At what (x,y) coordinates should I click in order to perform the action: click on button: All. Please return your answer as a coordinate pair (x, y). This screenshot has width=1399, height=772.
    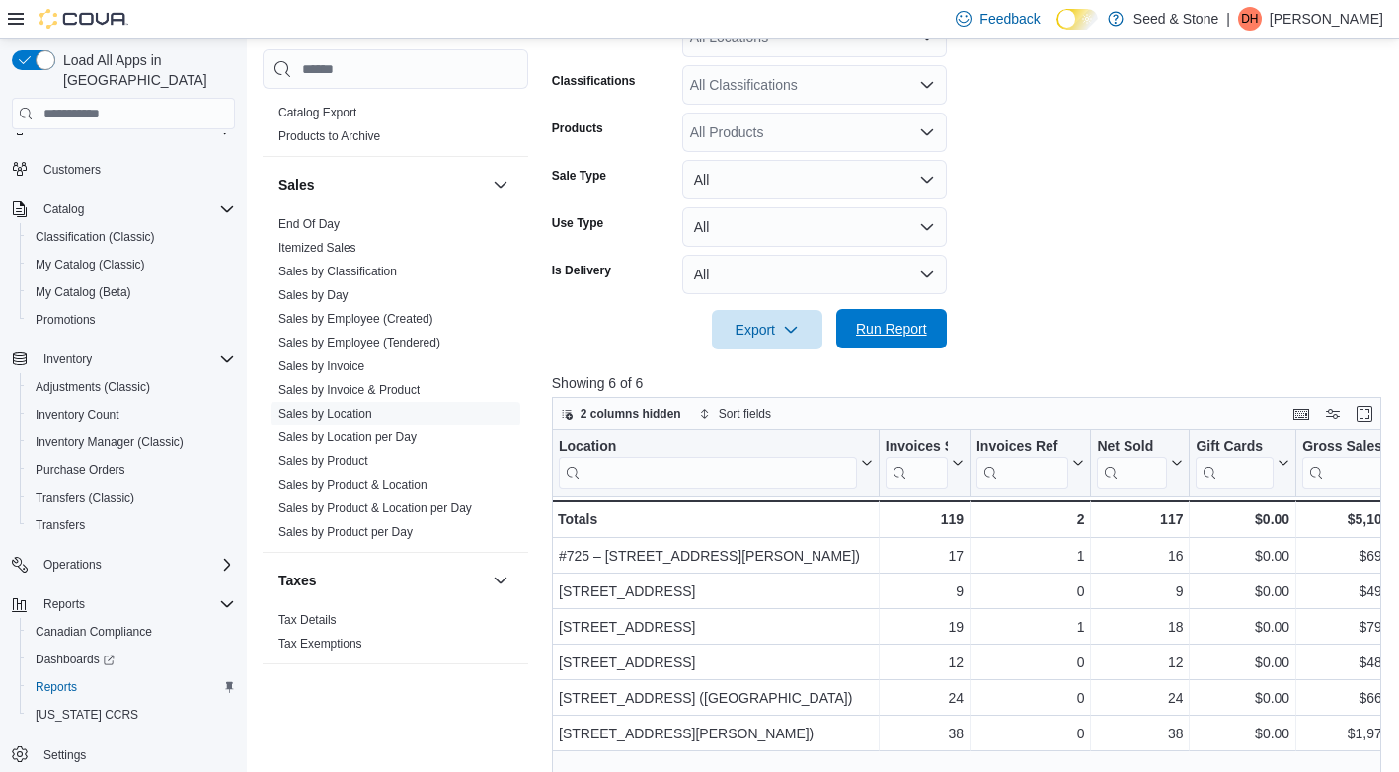
    Looking at the image, I should click on (815, 227).